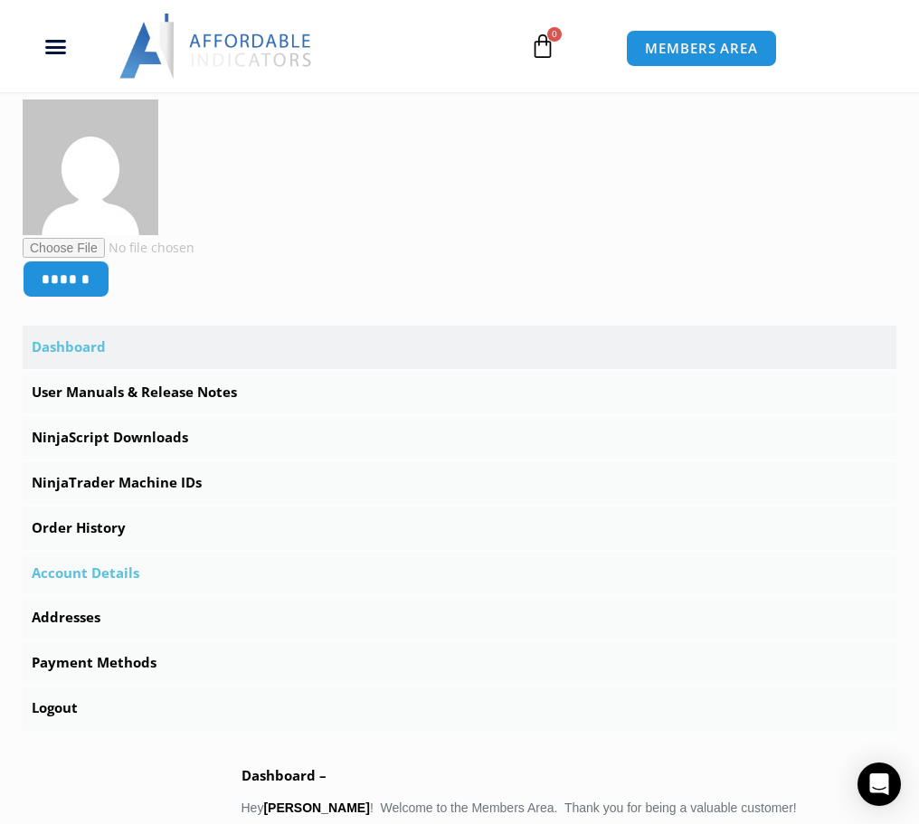  I want to click on div: Menu Toggle, so click(55, 46).